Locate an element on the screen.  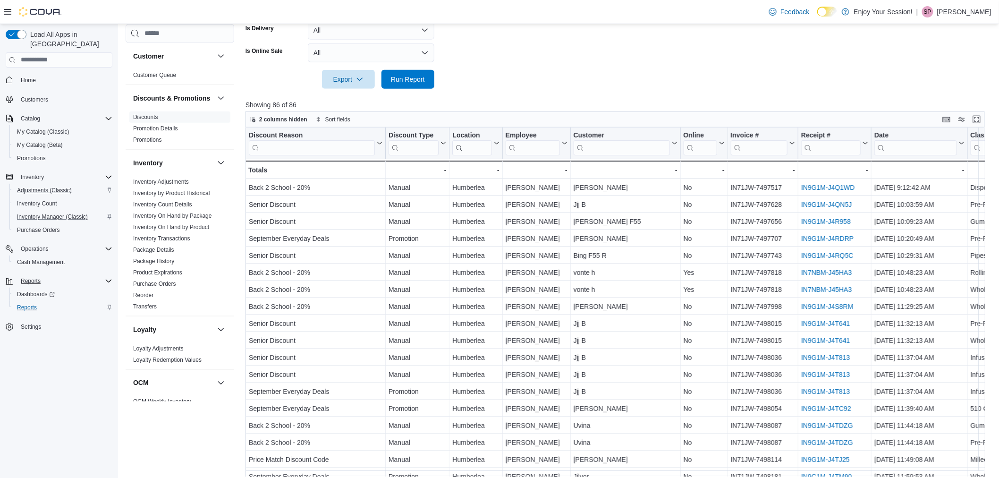
a: IN9G1M-J4RQ5C is located at coordinates (827, 255).